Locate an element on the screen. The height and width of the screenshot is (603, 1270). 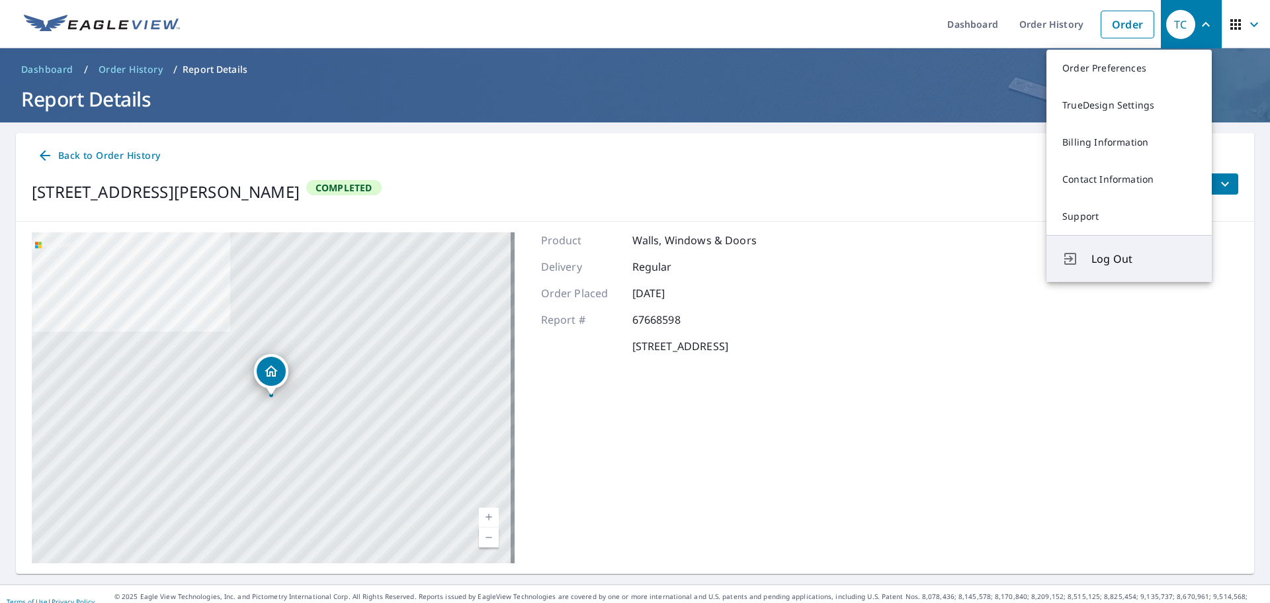
span: Completed is located at coordinates (344, 187).